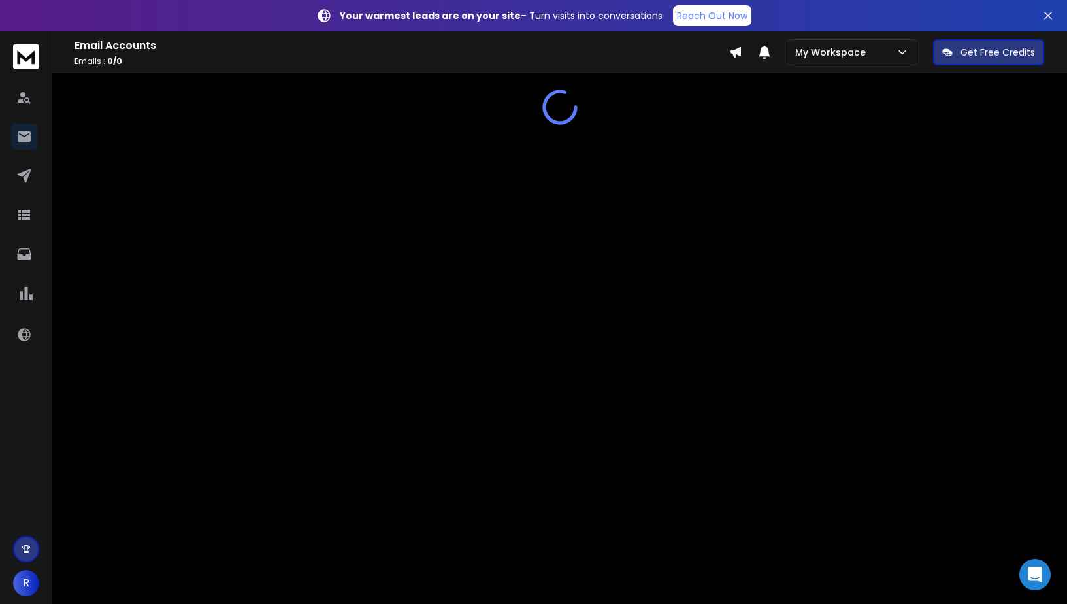  Describe the element at coordinates (26, 583) in the screenshot. I see `button: R` at that location.